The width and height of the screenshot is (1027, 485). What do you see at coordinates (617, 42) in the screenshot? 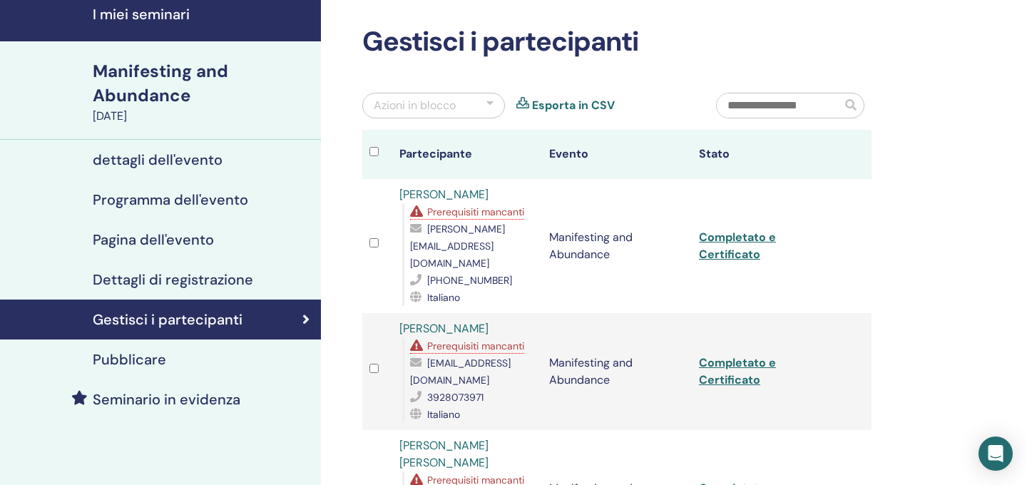
I see `h2: Gestisci i partecipanti` at bounding box center [617, 42].